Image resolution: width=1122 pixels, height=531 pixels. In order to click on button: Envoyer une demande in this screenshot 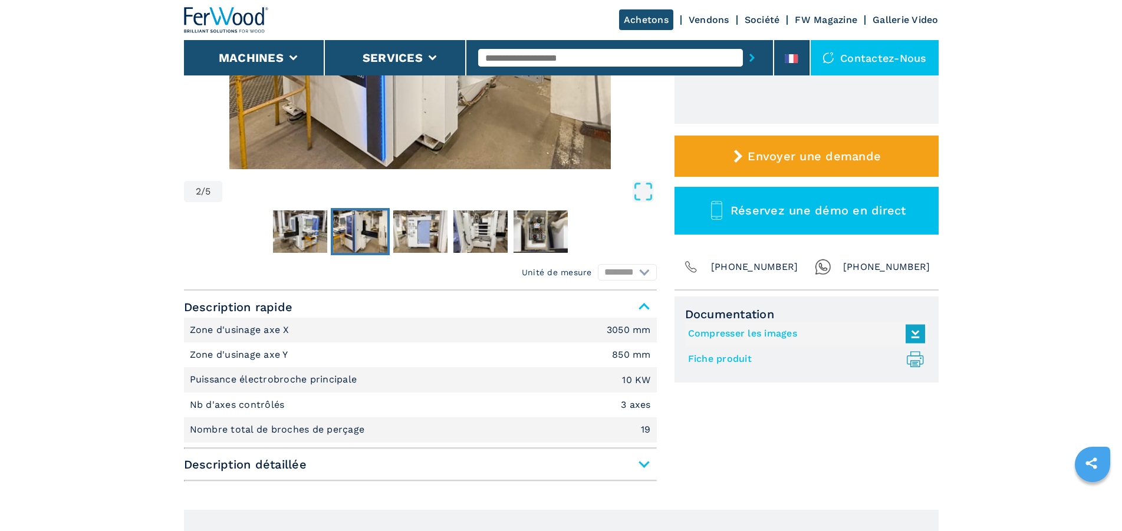, I will do `click(807, 156)`.